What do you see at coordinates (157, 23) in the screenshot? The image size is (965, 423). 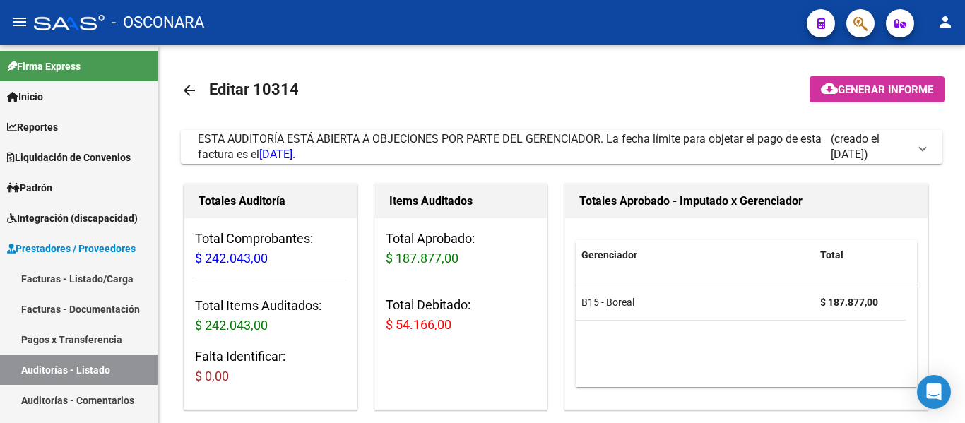 I see `span: - OSCONARA` at bounding box center [157, 23].